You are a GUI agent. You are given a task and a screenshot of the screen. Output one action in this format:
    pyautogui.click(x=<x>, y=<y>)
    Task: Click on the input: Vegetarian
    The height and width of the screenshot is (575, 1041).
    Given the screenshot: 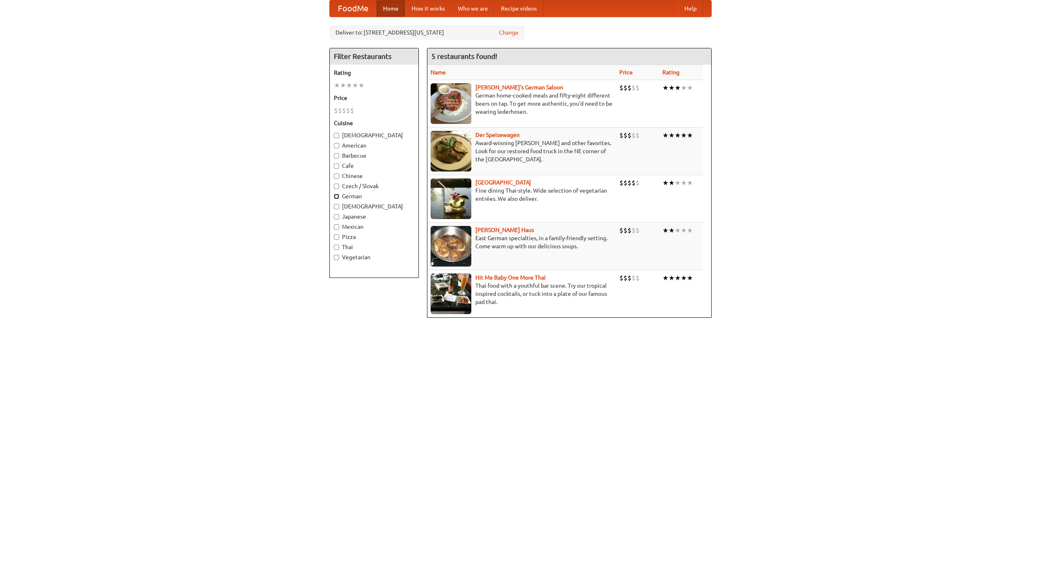 What is the action you would take?
    pyautogui.click(x=336, y=257)
    